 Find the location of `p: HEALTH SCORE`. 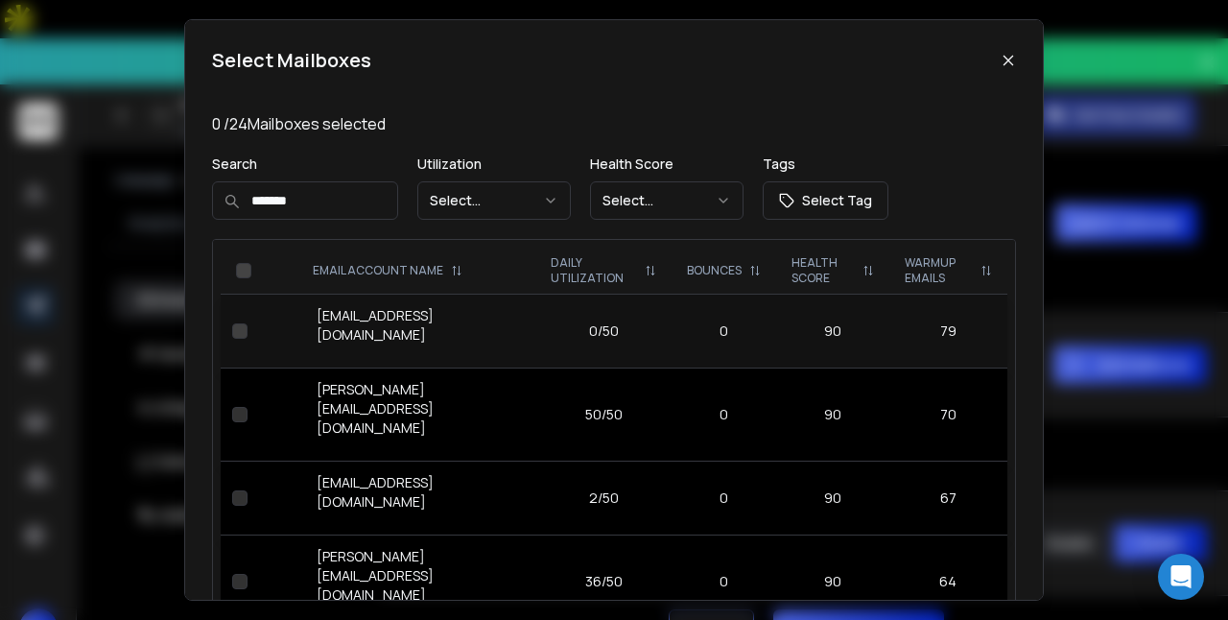

p: HEALTH SCORE is located at coordinates (822, 270).